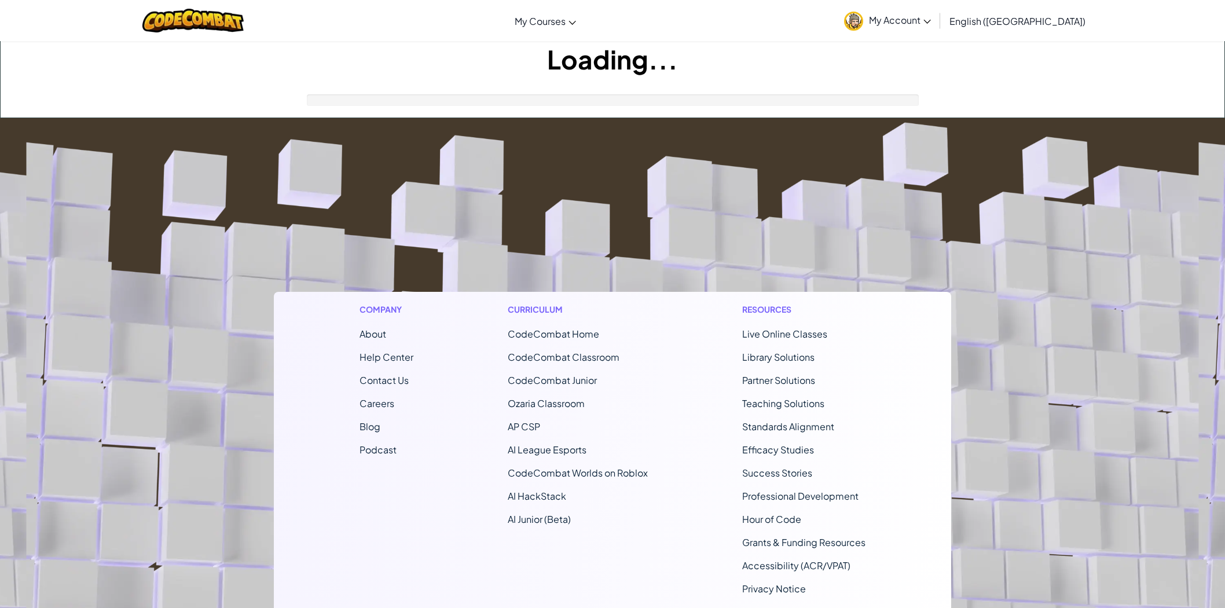 The image size is (1225, 608). I want to click on a: Grants & Funding Resources, so click(803, 542).